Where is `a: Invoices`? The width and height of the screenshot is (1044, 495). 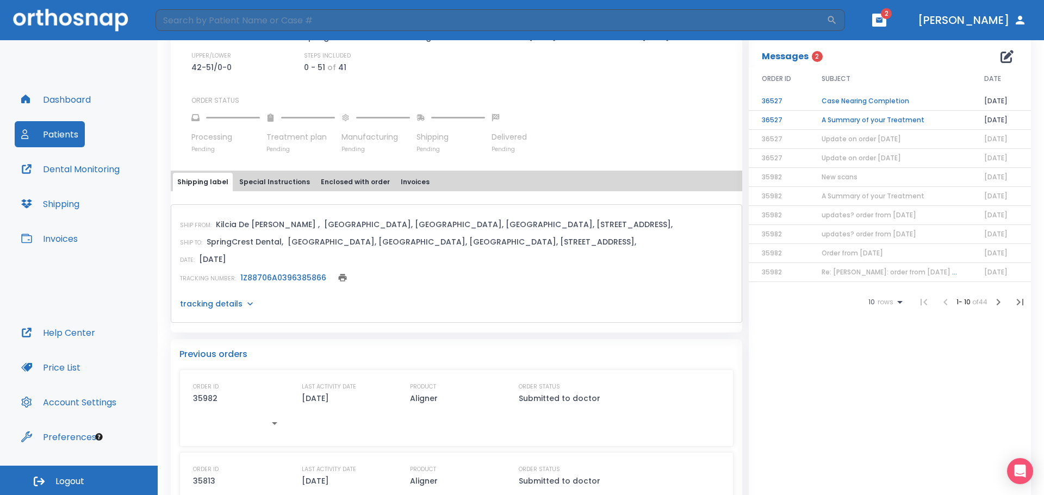 a: Invoices is located at coordinates (49, 239).